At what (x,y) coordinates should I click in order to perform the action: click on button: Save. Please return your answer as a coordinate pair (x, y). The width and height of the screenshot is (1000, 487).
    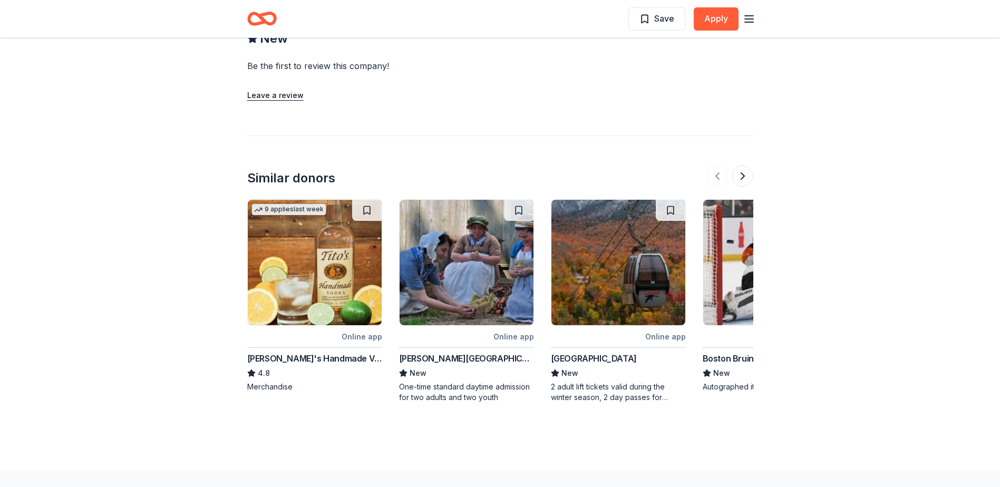
    Looking at the image, I should click on (657, 19).